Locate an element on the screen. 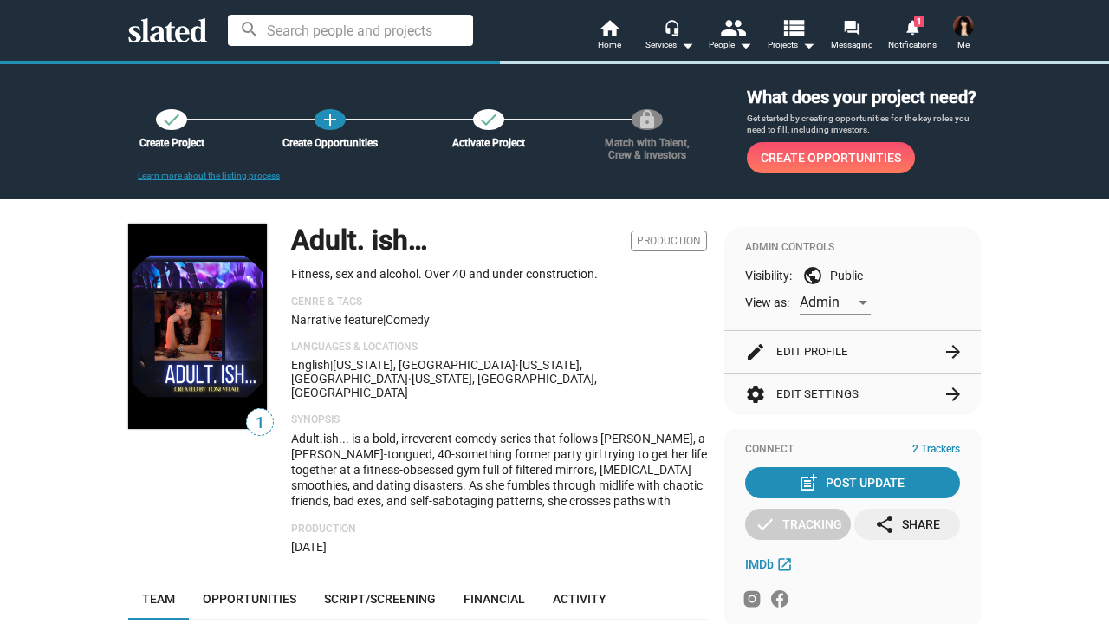 This screenshot has height=624, width=1109. a: Financial is located at coordinates (494, 598).